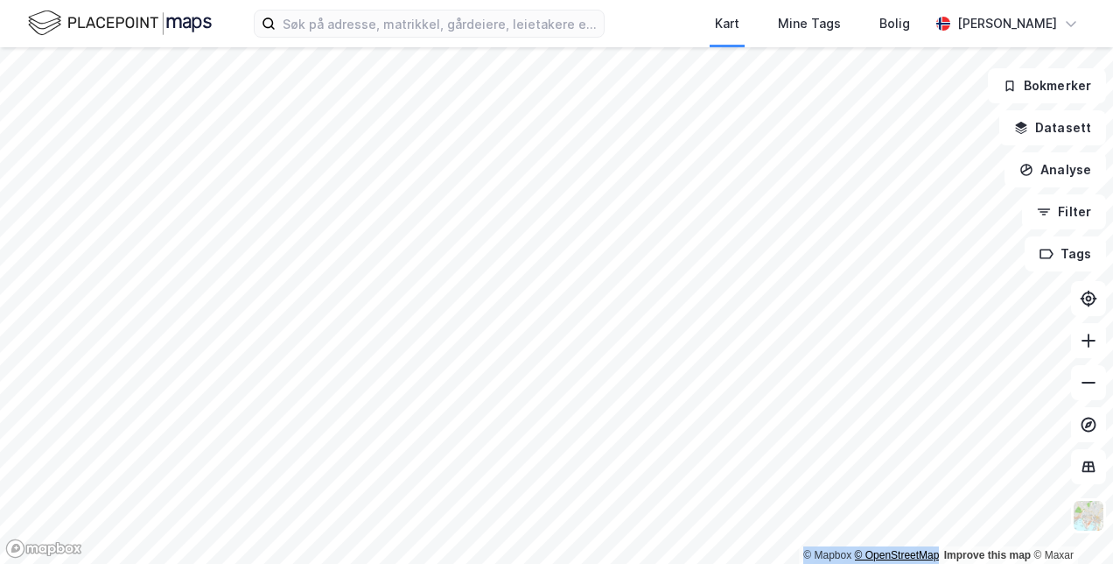  What do you see at coordinates (827, 555) in the screenshot?
I see `a: Mapbox` at bounding box center [827, 555].